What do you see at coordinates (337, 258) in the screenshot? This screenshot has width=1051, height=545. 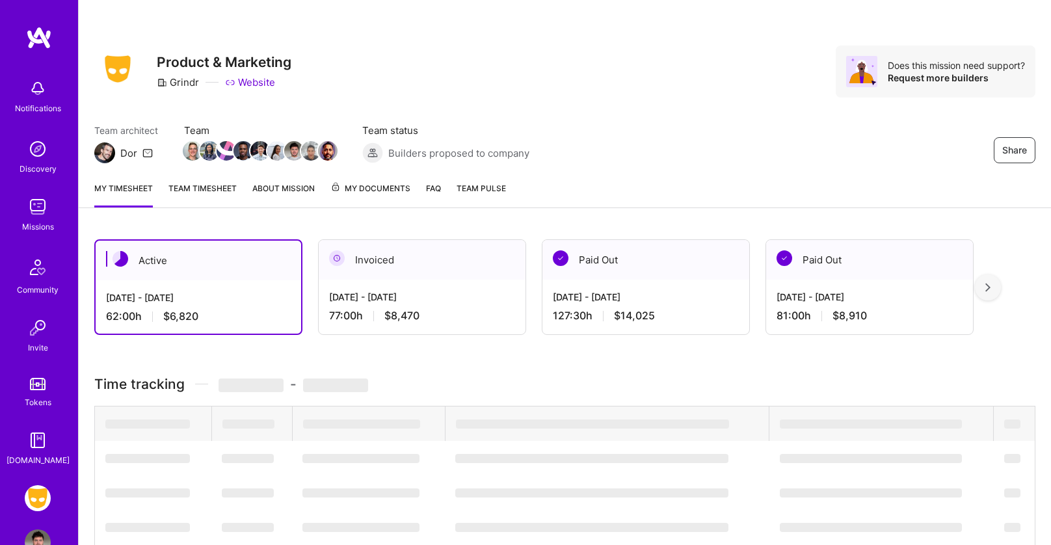 I see `img: Invoiced` at bounding box center [337, 258].